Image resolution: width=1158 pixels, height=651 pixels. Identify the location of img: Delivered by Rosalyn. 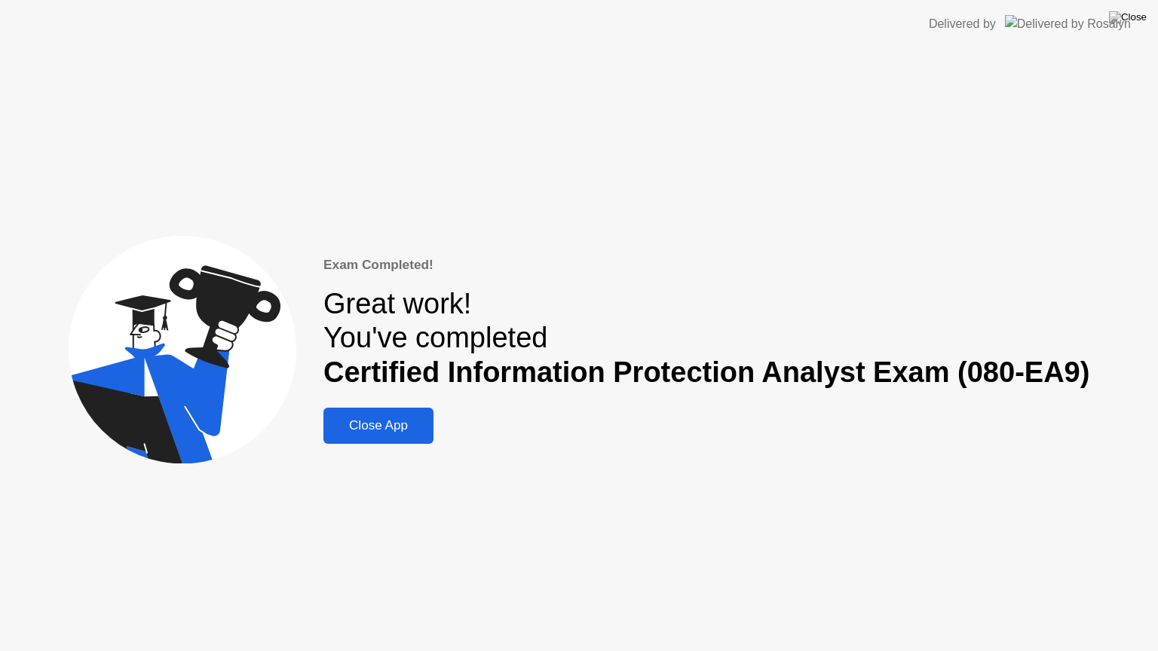
(1067, 23).